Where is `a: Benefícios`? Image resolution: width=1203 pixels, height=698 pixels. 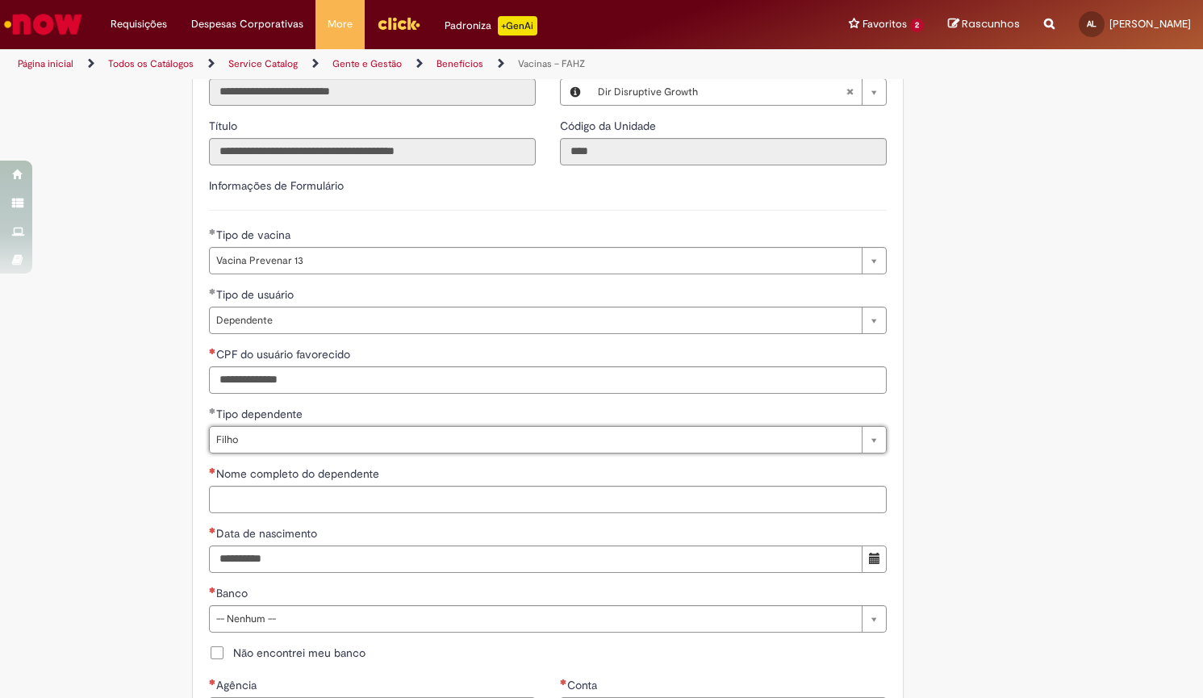 a: Benefícios is located at coordinates (460, 64).